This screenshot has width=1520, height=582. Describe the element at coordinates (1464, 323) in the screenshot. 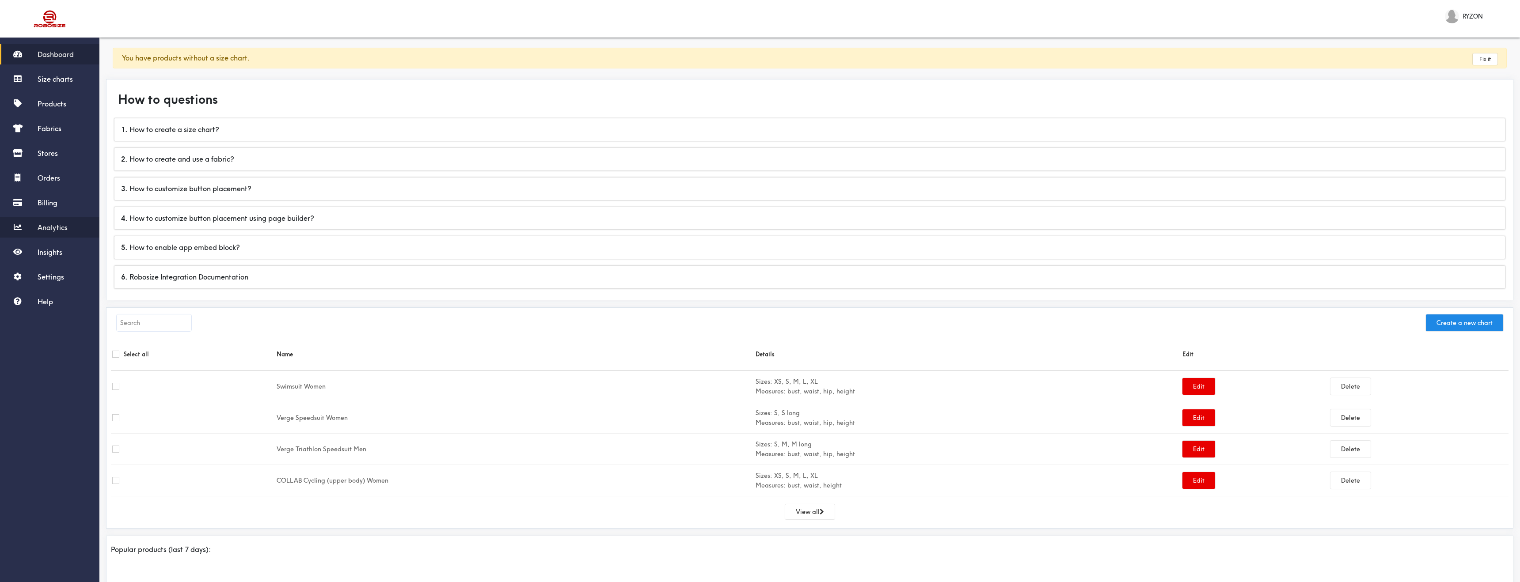

I see `button: Create a new chart` at that location.